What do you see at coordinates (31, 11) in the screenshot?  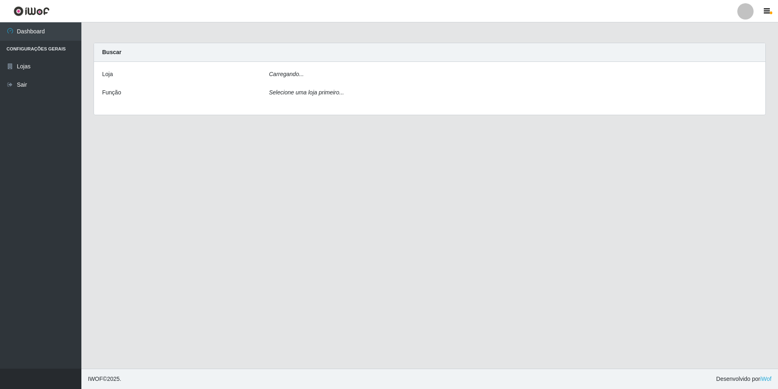 I see `img: CoreUI Logo` at bounding box center [31, 11].